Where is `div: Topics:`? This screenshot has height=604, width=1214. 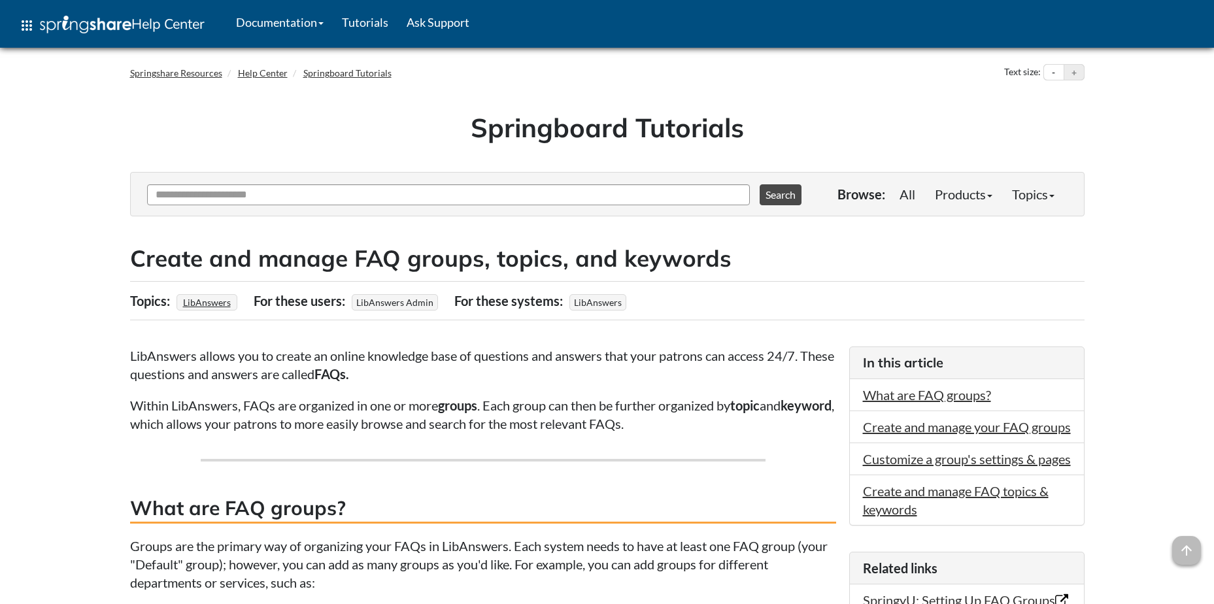 div: Topics: is located at coordinates (152, 301).